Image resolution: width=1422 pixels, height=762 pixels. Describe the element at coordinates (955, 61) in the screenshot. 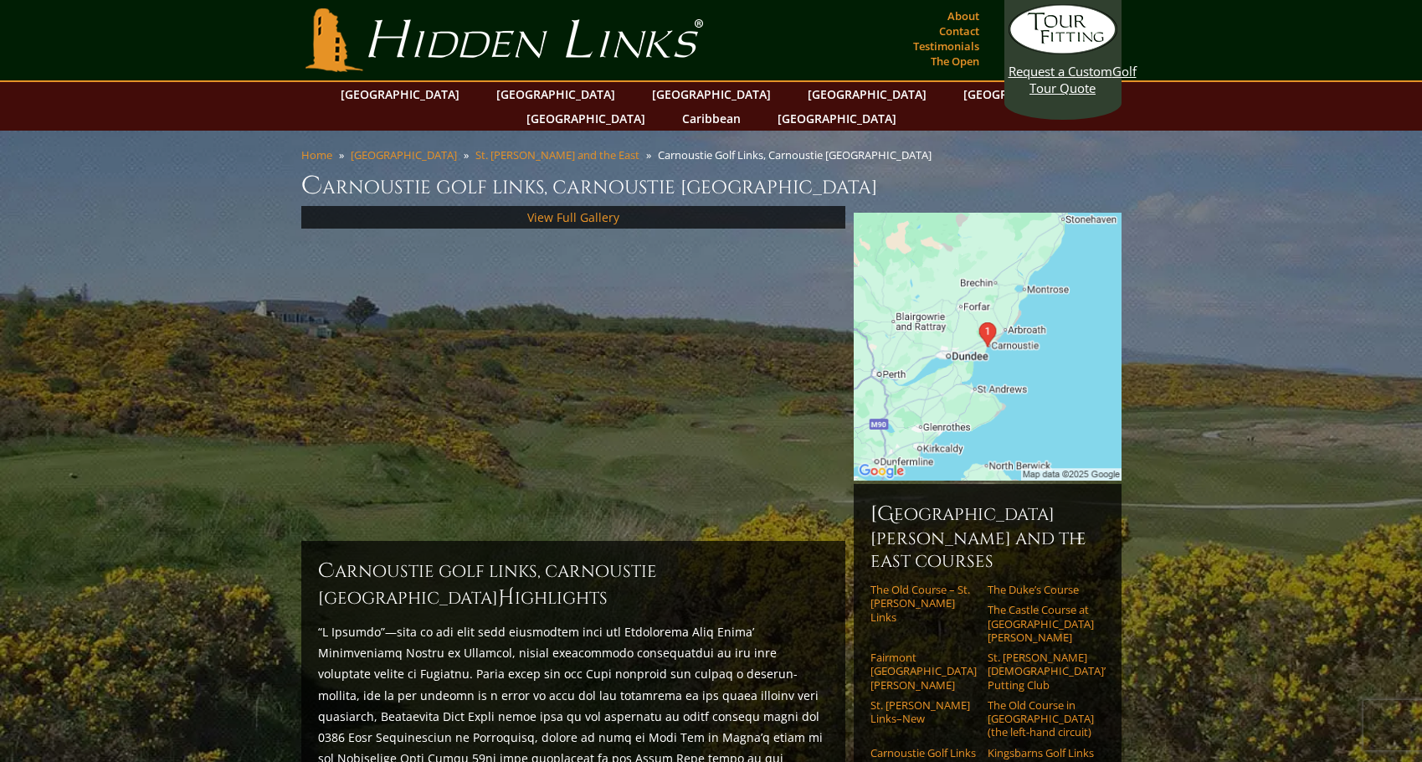

I see `a: The Open` at that location.